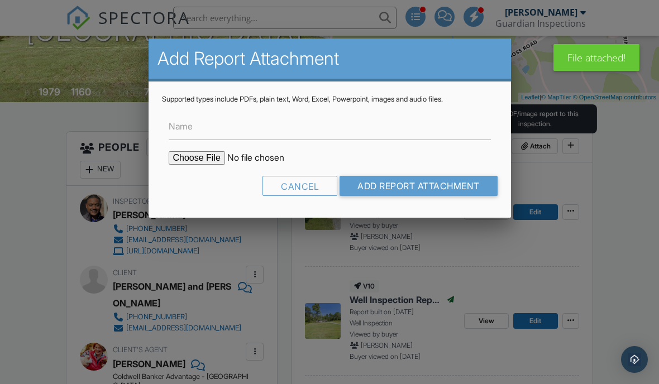 The height and width of the screenshot is (384, 659). What do you see at coordinates (596, 57) in the screenshot?
I see `div: File attached!` at bounding box center [596, 57].